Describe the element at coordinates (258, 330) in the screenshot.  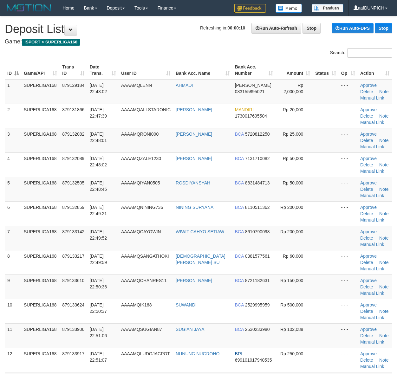
I see `span: Copy 2530233980 to clipboard` at that location.